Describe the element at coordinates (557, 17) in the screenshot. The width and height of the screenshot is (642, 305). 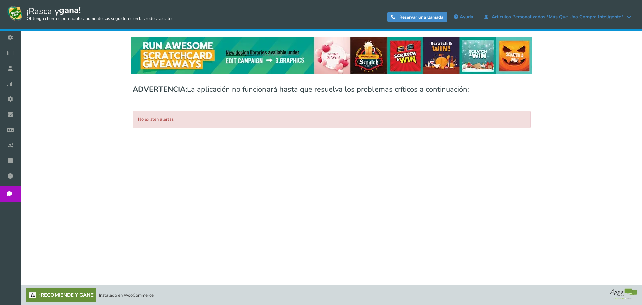
I see `font: Artículos personalizados *Más que una compra inteligente*` at that location.